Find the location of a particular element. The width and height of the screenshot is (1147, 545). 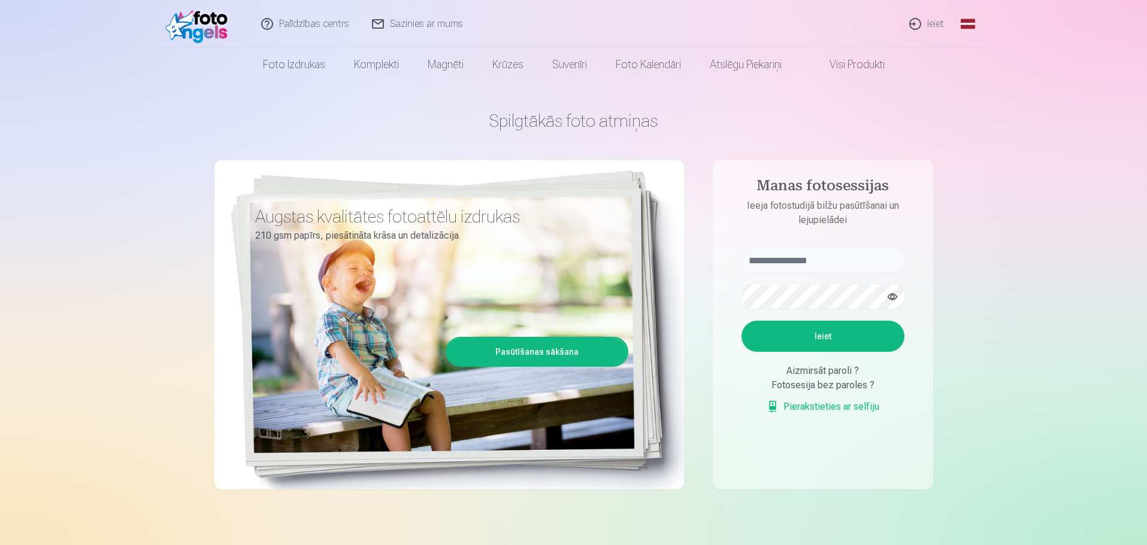

h1: Spilgtākās foto atmiņas is located at coordinates (574, 121).